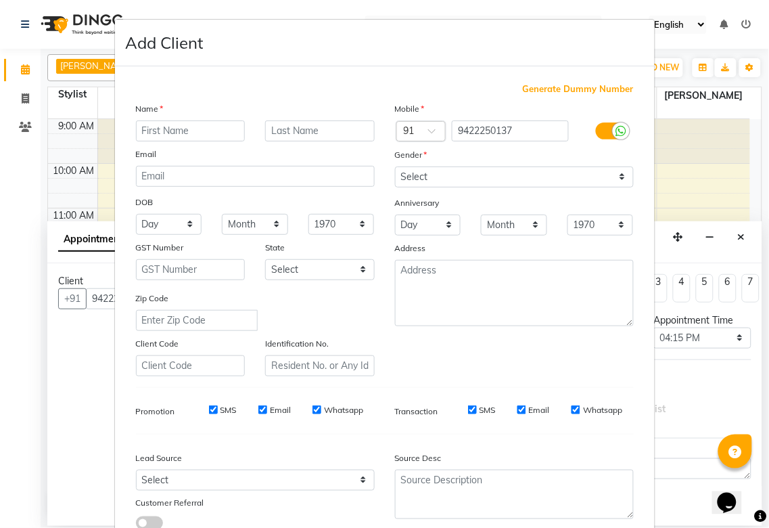 This screenshot has height=528, width=769. I want to click on label: Mobile, so click(410, 109).